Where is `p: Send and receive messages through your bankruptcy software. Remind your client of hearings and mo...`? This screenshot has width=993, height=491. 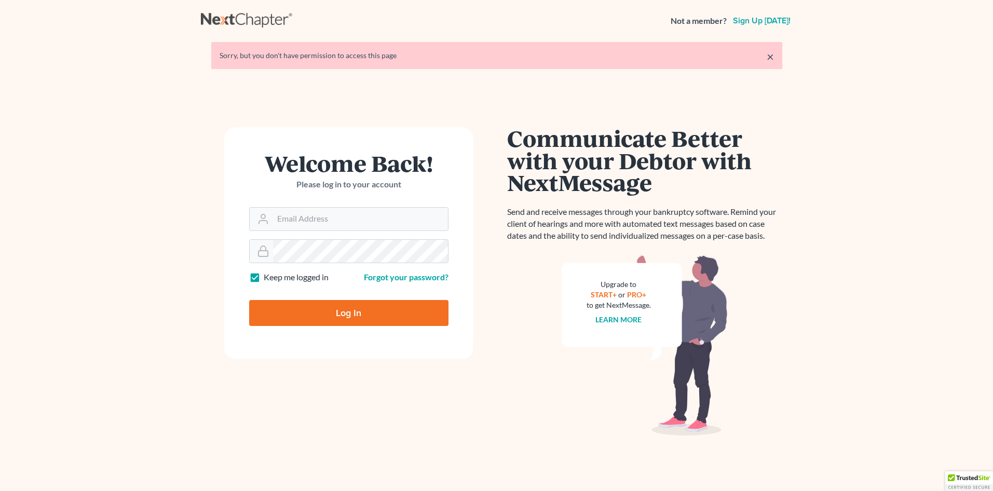 p: Send and receive messages through your bankruptcy software. Remind your client of hearings and mo... is located at coordinates (645, 224).